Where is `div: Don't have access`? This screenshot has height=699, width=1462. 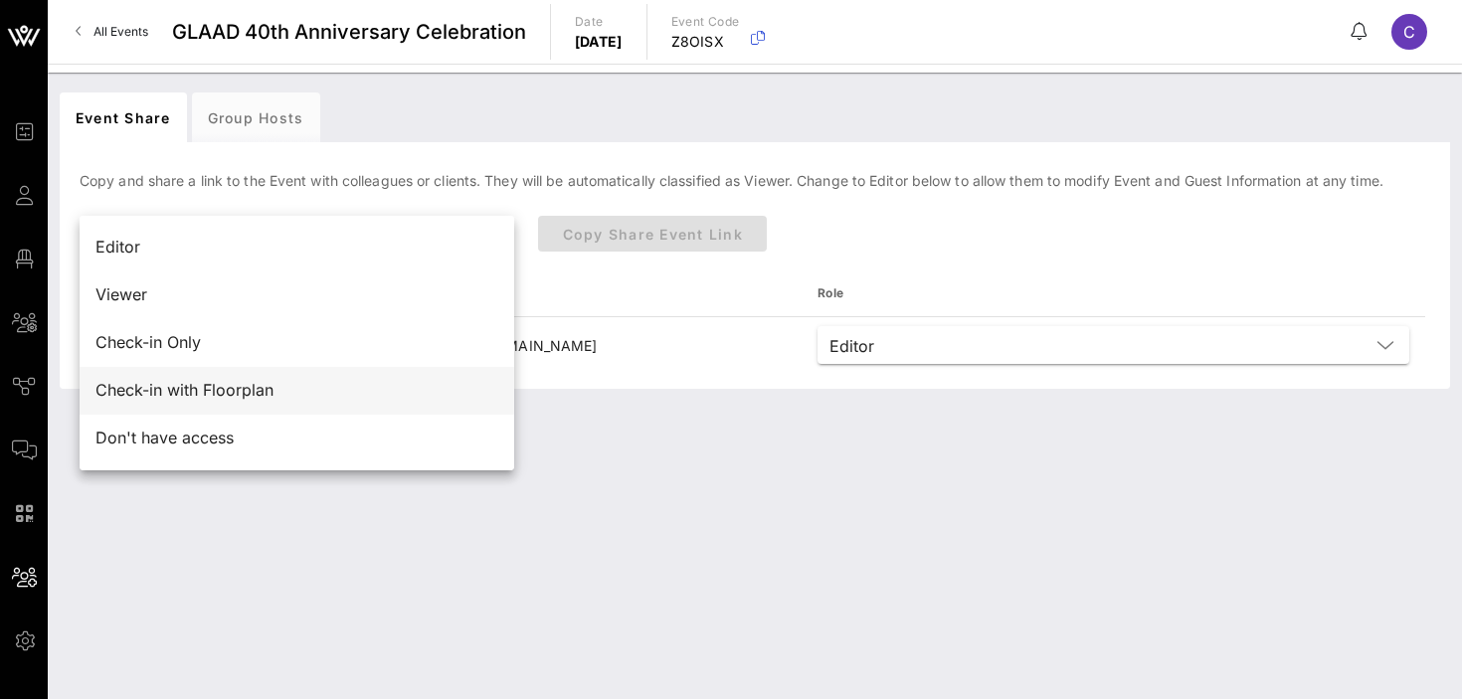 div: Don't have access is located at coordinates (296, 437).